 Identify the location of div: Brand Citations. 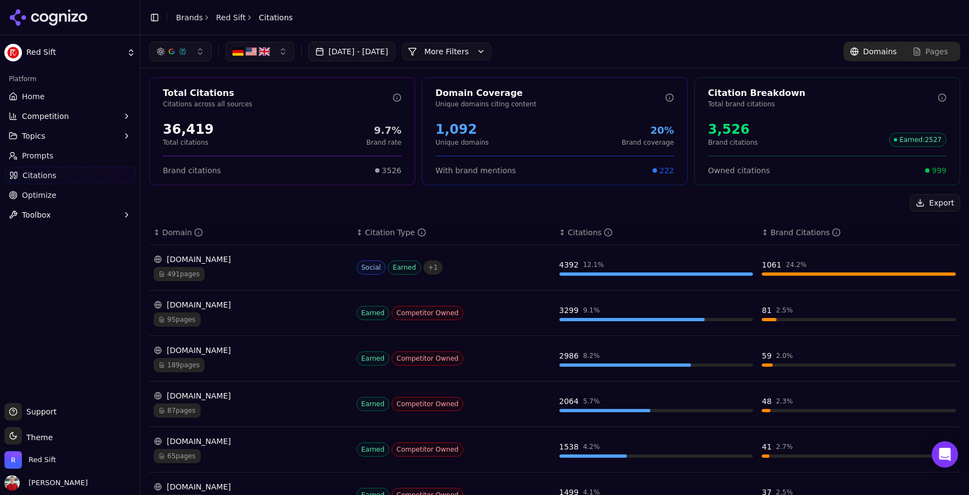
(806, 233).